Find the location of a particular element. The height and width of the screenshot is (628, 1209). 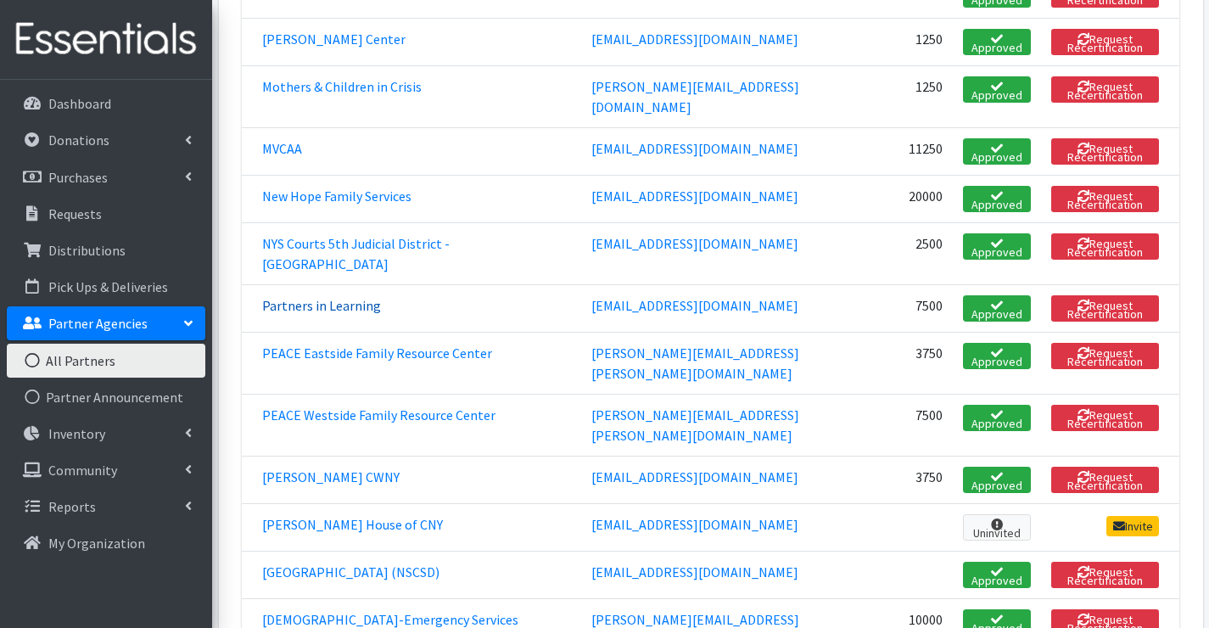

a: Distributions is located at coordinates (106, 250).